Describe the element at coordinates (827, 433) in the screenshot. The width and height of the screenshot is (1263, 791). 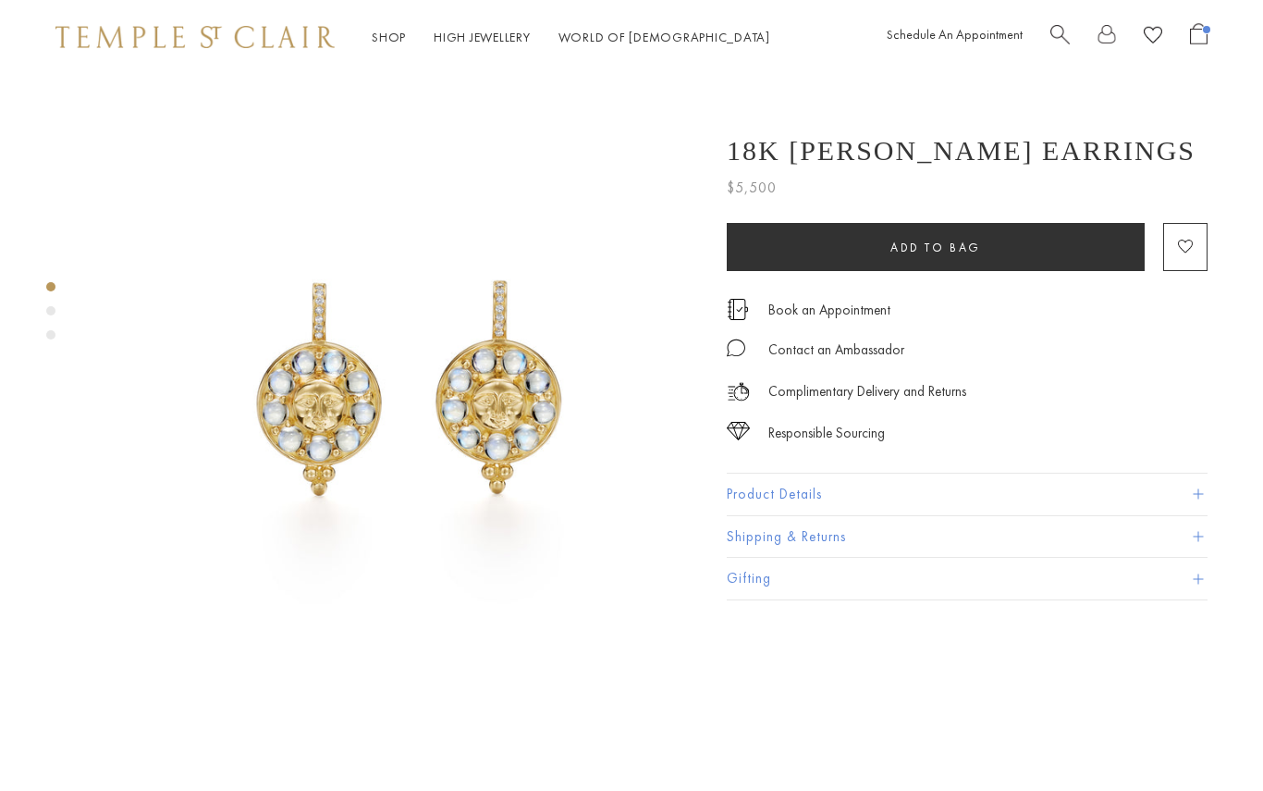
I see `div: Responsible Sourcing` at that location.